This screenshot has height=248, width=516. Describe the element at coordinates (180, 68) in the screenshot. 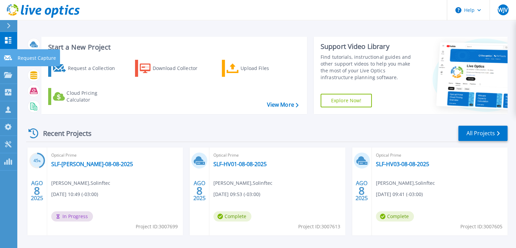

I see `div: Download Collector` at that location.